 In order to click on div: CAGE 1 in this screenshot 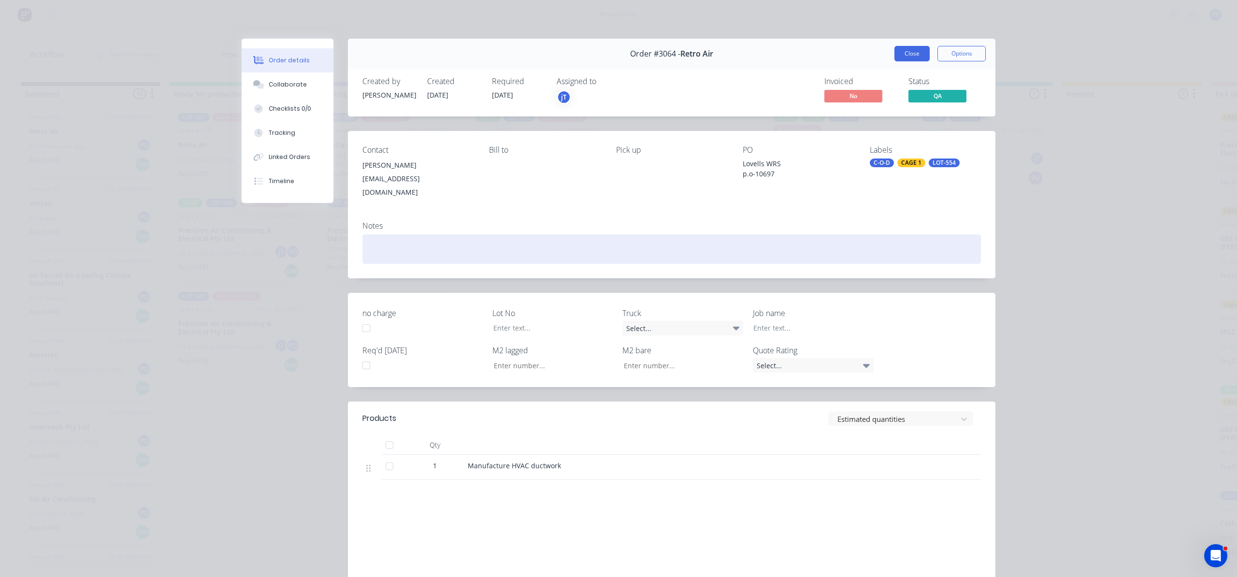, I will do `click(911, 163)`.